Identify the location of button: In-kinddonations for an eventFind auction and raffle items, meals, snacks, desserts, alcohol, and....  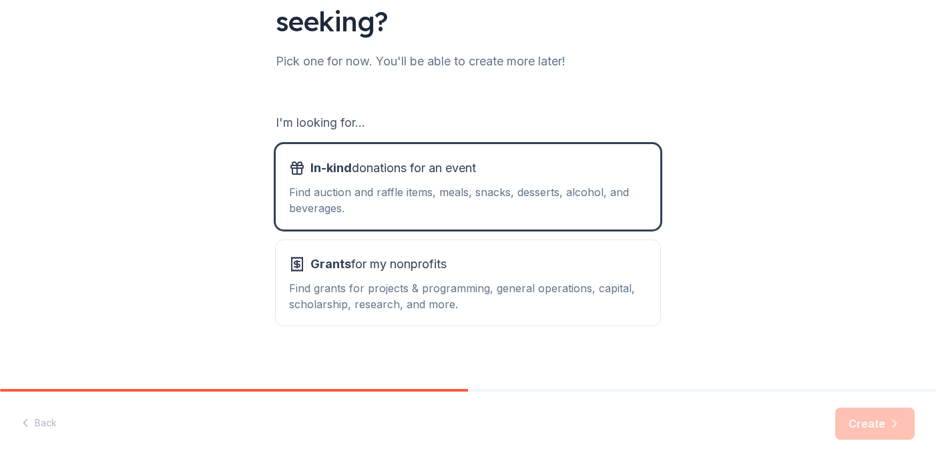
(468, 187).